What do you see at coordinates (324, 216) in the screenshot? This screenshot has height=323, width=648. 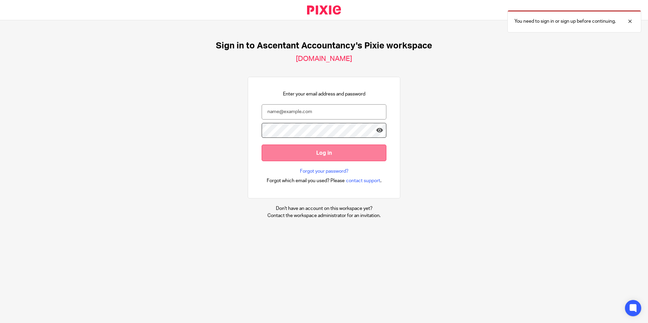 I see `p: Contact the workspace administrator for an invitation.` at bounding box center [324, 216].